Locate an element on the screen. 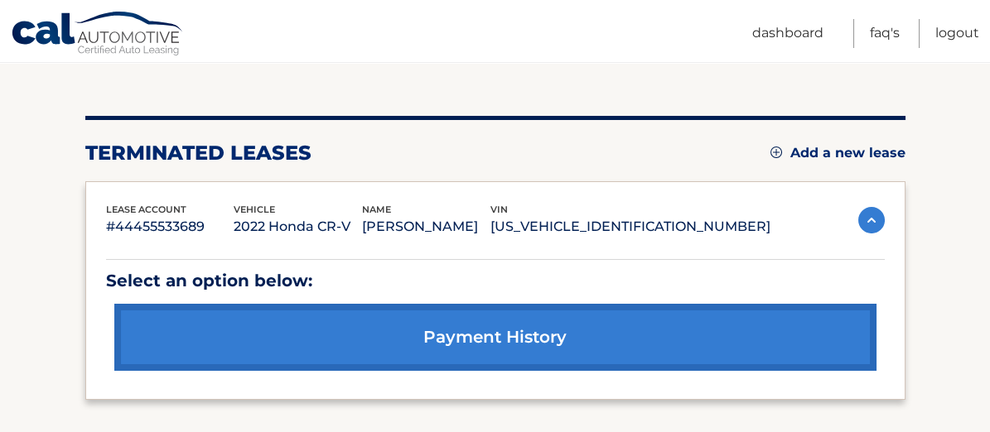 Image resolution: width=990 pixels, height=432 pixels. a: payment history is located at coordinates (495, 337).